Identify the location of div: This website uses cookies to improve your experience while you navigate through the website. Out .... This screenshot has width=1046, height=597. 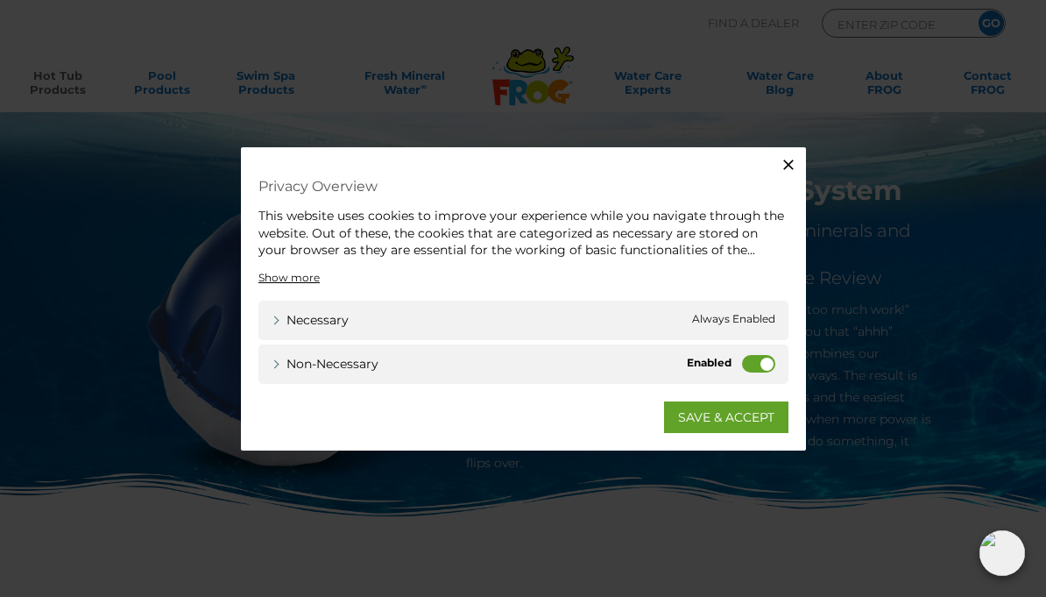
(523, 233).